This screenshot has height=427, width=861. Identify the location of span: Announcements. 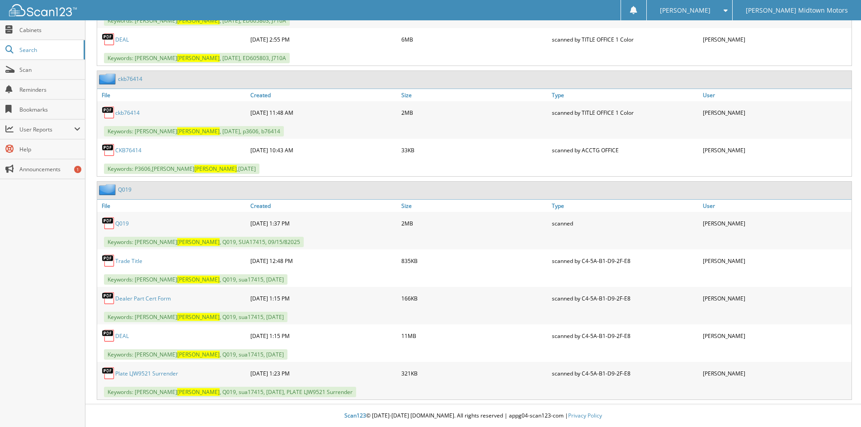
(50, 169).